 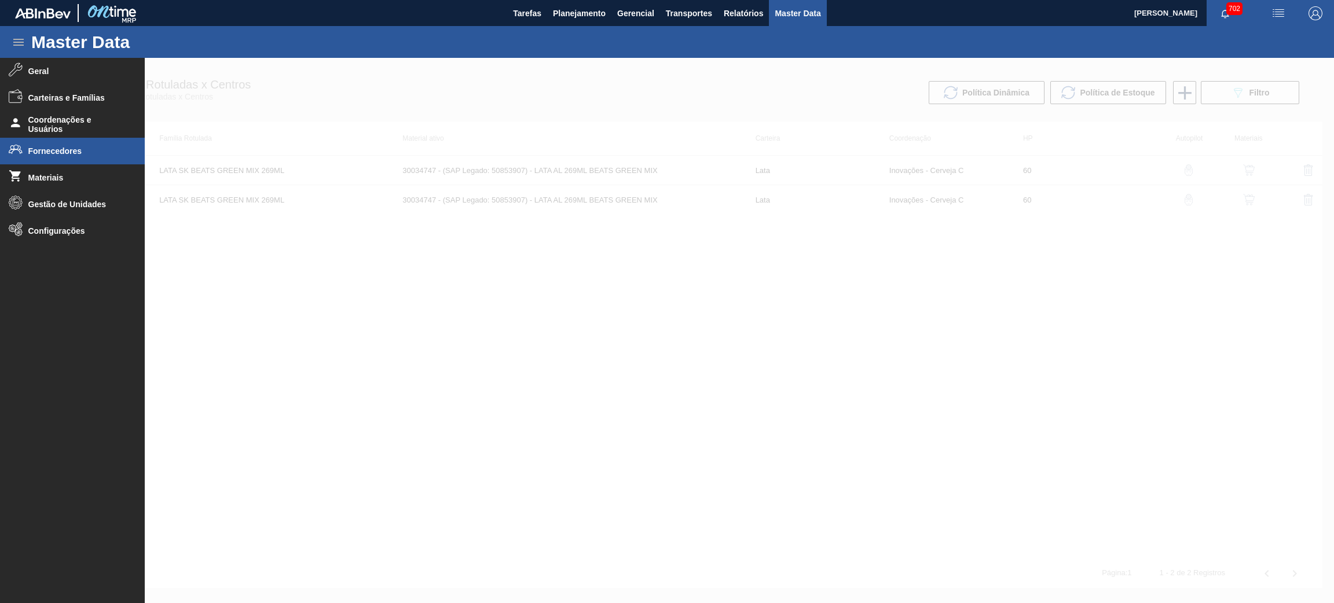 What do you see at coordinates (76, 71) in the screenshot?
I see `span: Geral` at bounding box center [76, 71].